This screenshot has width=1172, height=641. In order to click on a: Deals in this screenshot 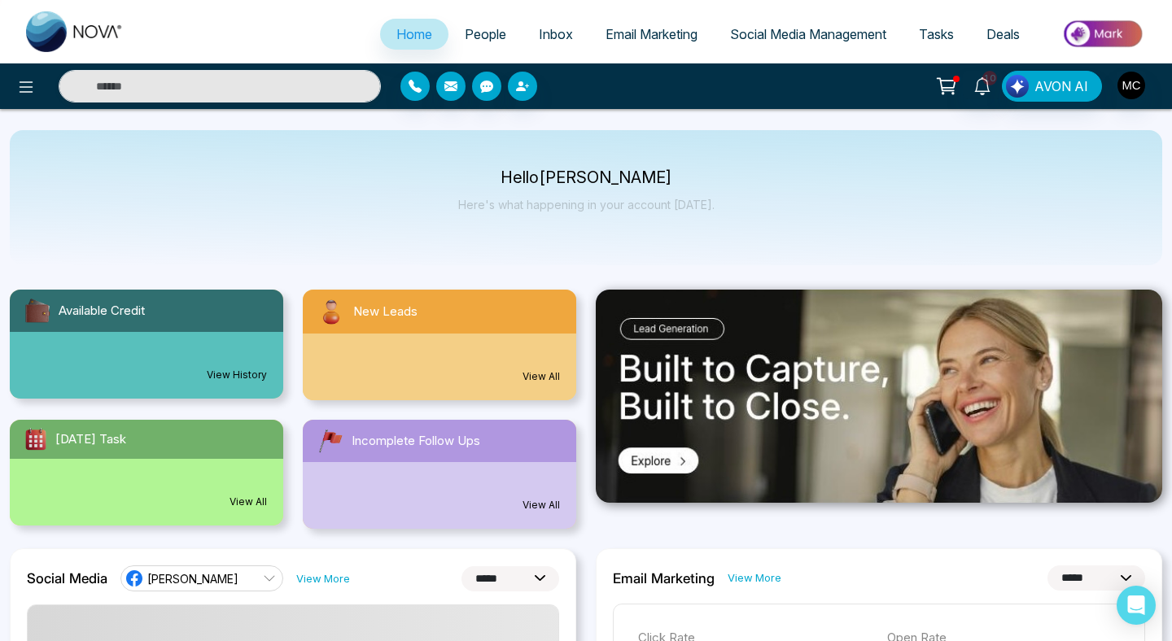, I will do `click(1003, 34)`.